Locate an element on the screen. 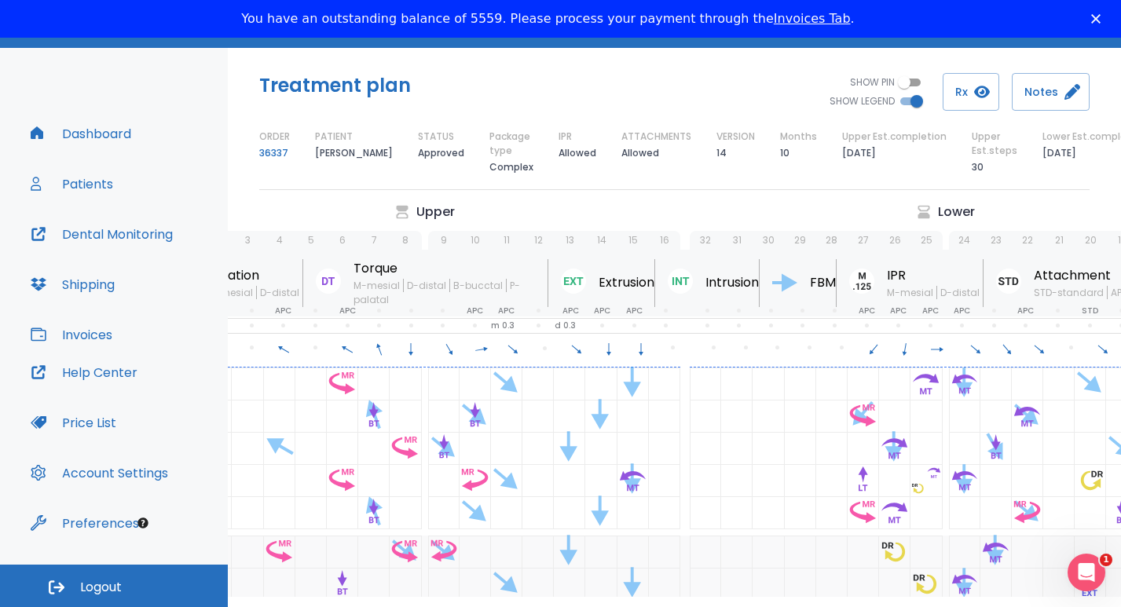 This screenshot has width=1121, height=607. p: 32 is located at coordinates (706, 240).